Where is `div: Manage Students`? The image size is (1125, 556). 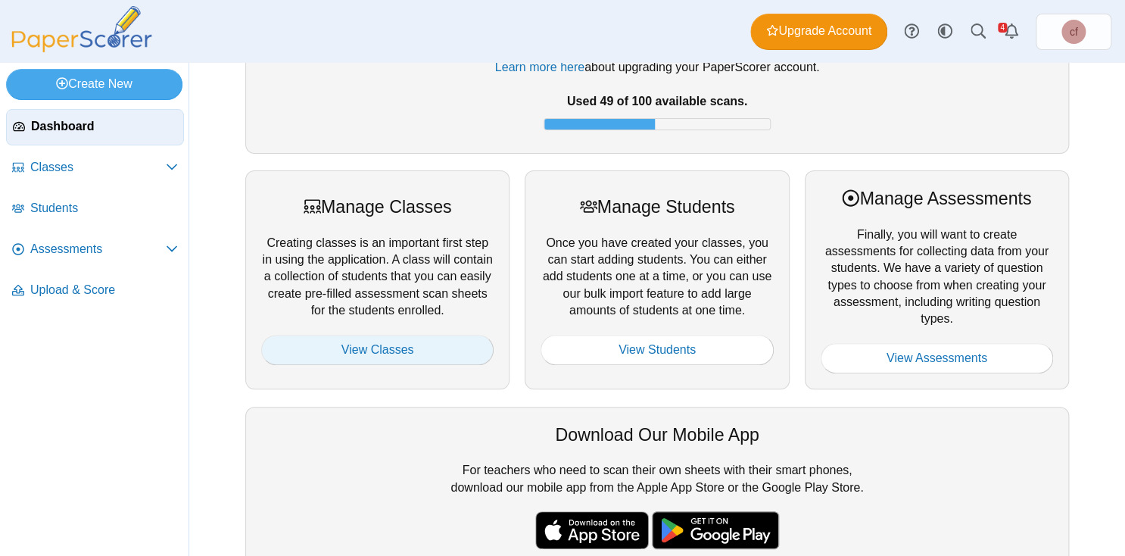 div: Manage Students is located at coordinates (657, 207).